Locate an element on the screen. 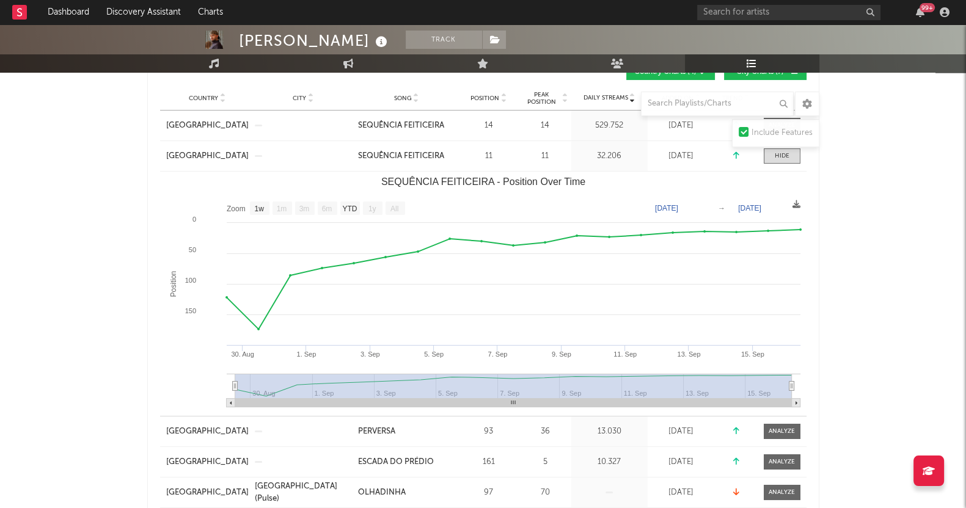 This screenshot has height=508, width=966. div: ESCADA DO PRÉDIO is located at coordinates (396, 463).